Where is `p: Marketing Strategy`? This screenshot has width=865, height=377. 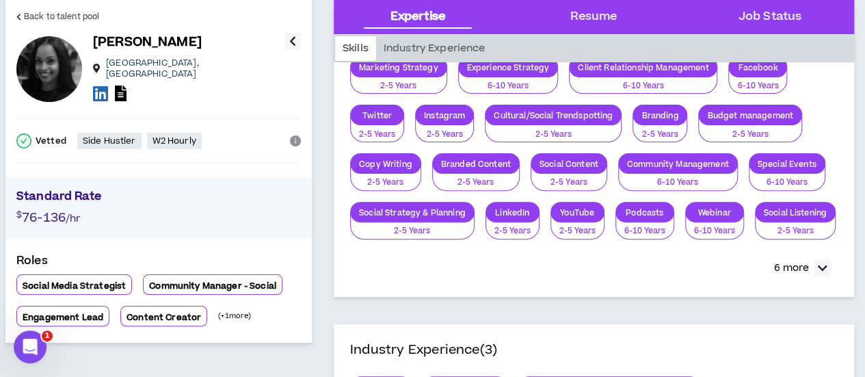 p: Marketing Strategy is located at coordinates (399, 67).